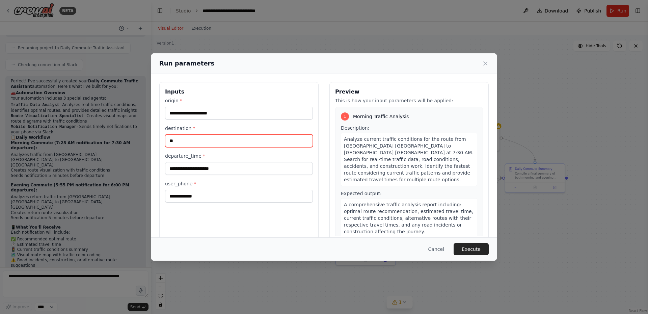 This screenshot has height=314, width=648. I want to click on label: user_phone, so click(239, 184).